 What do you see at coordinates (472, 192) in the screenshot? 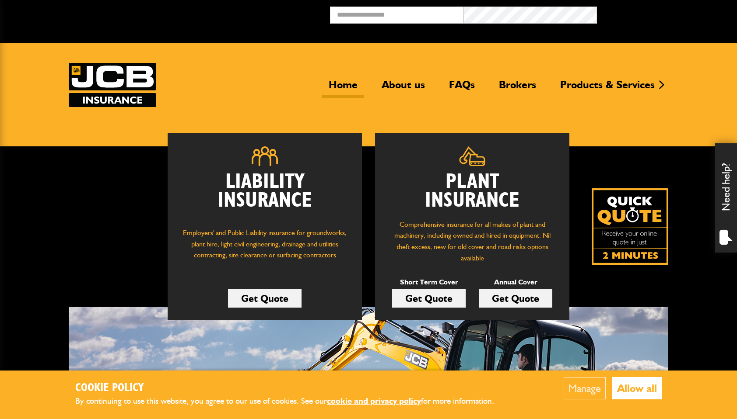
I see `h2: Plant Insurance` at bounding box center [472, 192].